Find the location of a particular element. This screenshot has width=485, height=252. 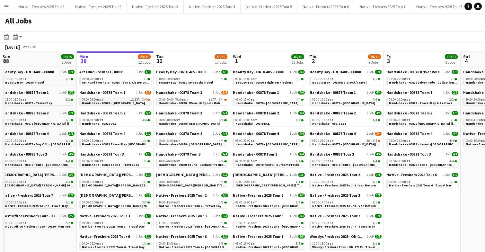

a: 08:00-18:00BST3/3Beauty Bay - 00880 Brighton Freshers is located at coordinates (269, 80).